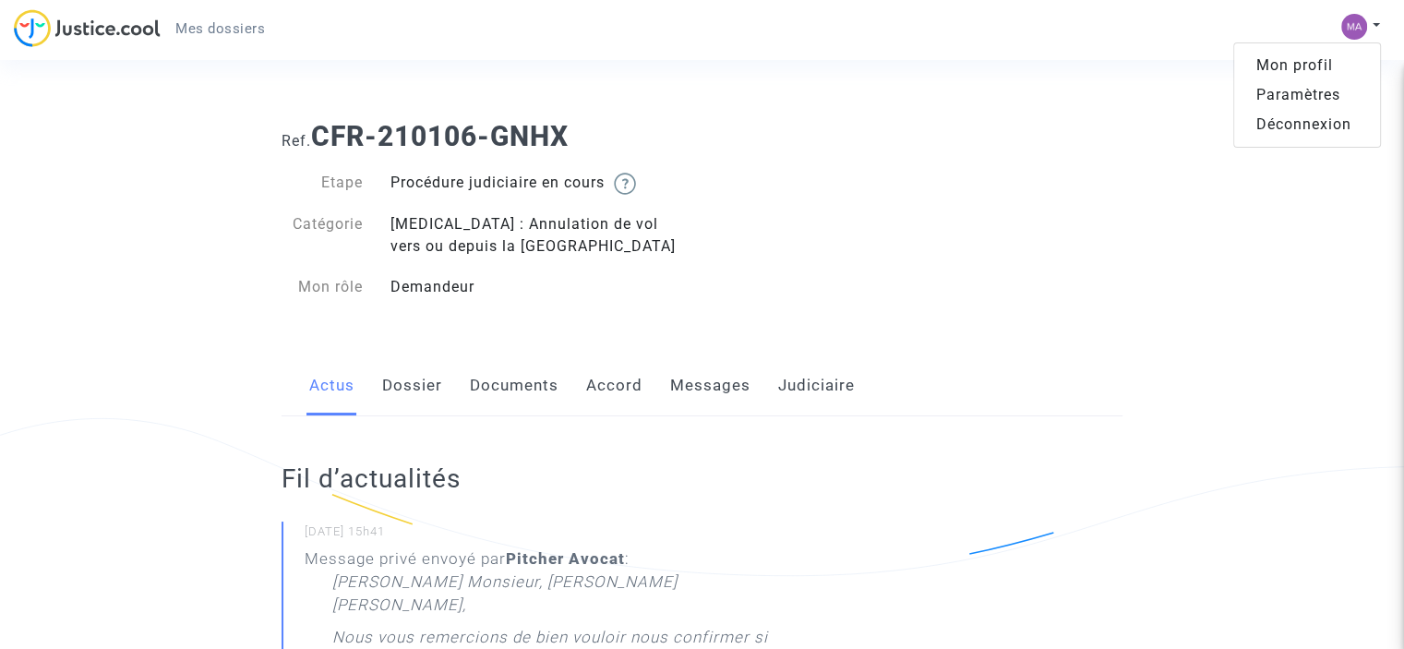 The image size is (1404, 649). Describe the element at coordinates (118, 114) in the screenshot. I see `div: Domaine` at that location.